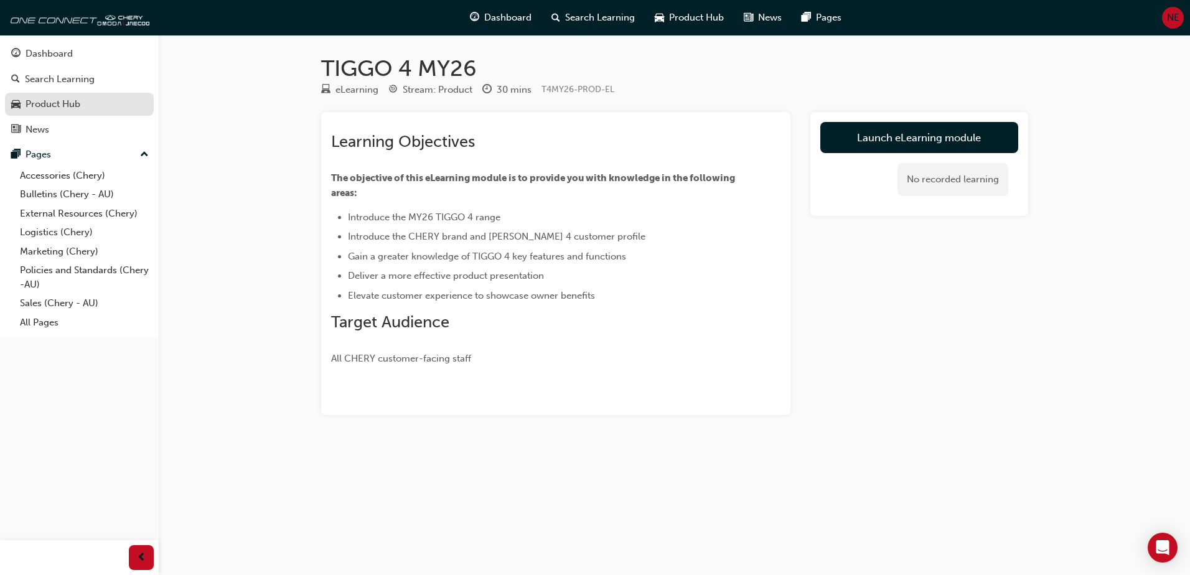 The image size is (1190, 575). Describe the element at coordinates (84, 303) in the screenshot. I see `a: Sales (Chery - AU)` at that location.